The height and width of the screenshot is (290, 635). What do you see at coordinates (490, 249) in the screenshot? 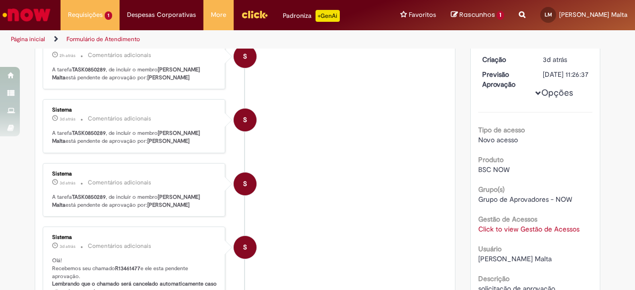
I see `b: Usuário` at bounding box center [490, 249].